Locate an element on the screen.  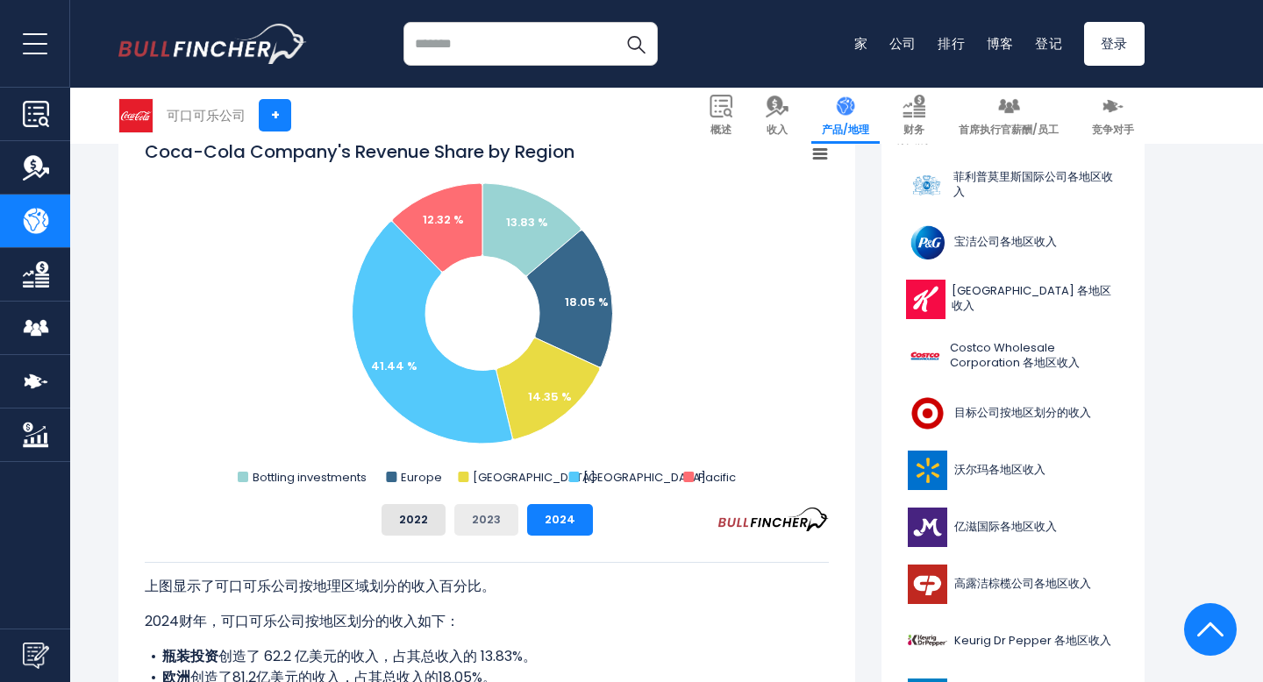
a: Costco Wholesale Corporation 各地区收入 is located at coordinates (1013, 356).